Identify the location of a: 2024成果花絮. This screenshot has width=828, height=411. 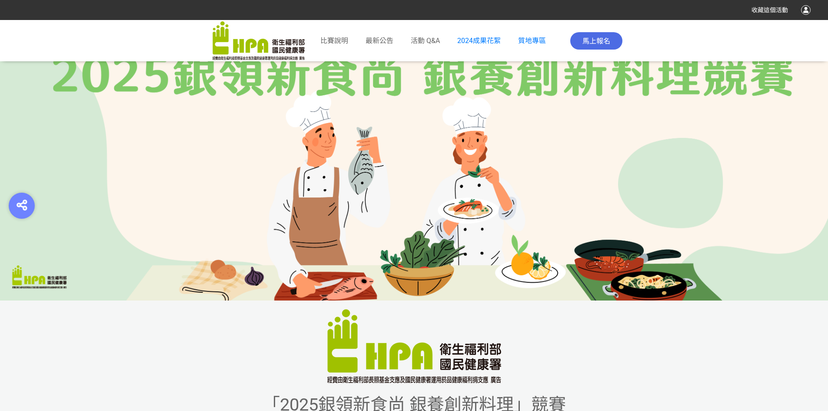
(479, 40).